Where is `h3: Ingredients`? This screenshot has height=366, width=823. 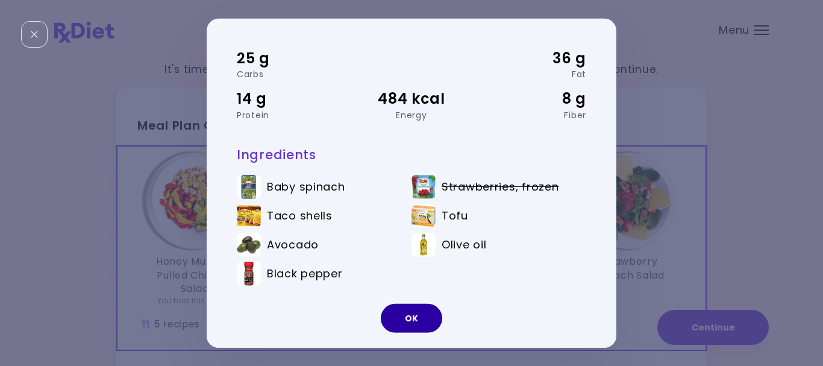 h3: Ingredients is located at coordinates (412, 154).